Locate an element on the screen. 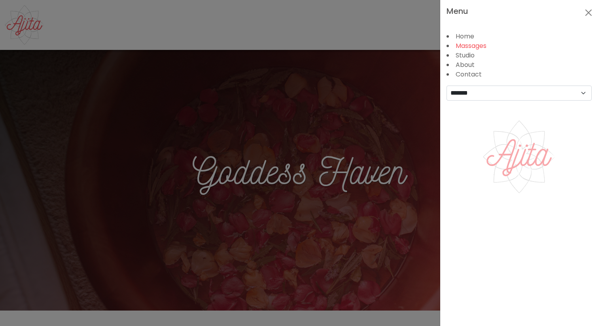  a: Home is located at coordinates (465, 36).